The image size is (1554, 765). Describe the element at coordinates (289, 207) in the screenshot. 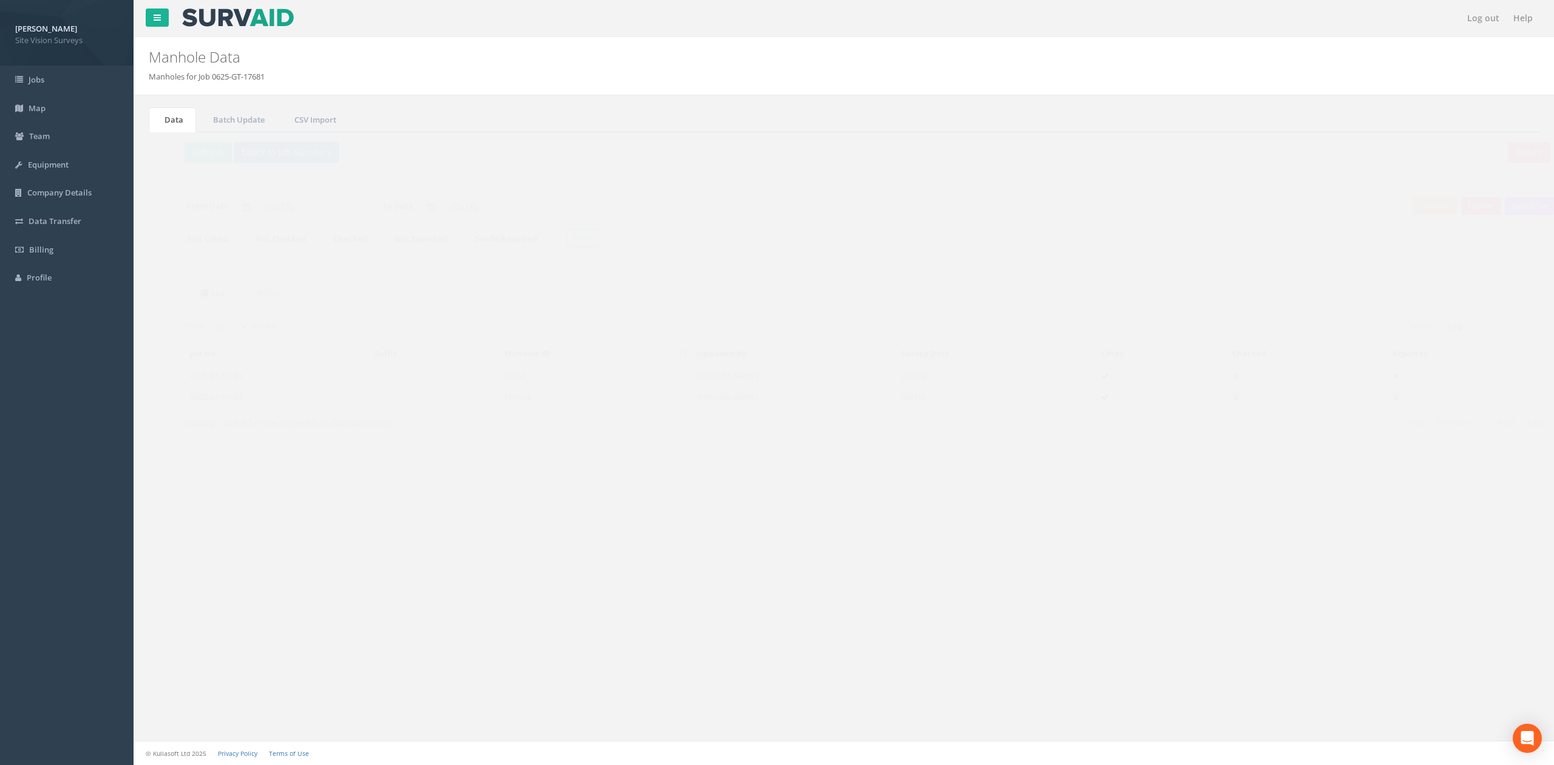

I see `input: From Date` at that location.